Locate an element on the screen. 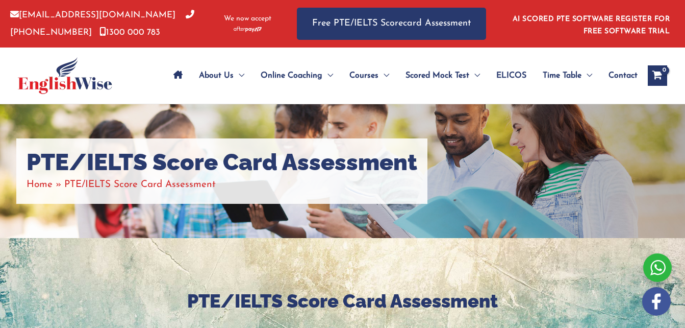 The image size is (685, 328). a: 1300 000 783 is located at coordinates (130, 32).